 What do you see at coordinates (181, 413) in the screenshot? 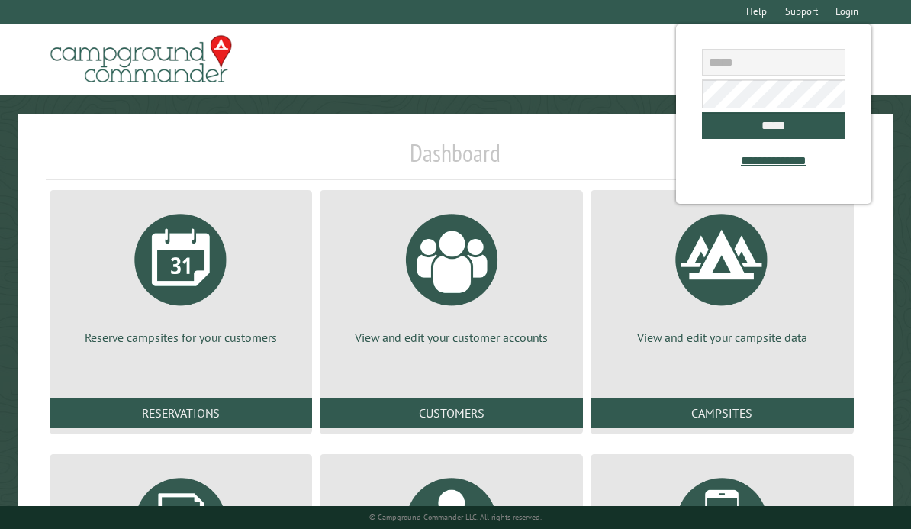
I see `a: Reservations` at bounding box center [181, 413].